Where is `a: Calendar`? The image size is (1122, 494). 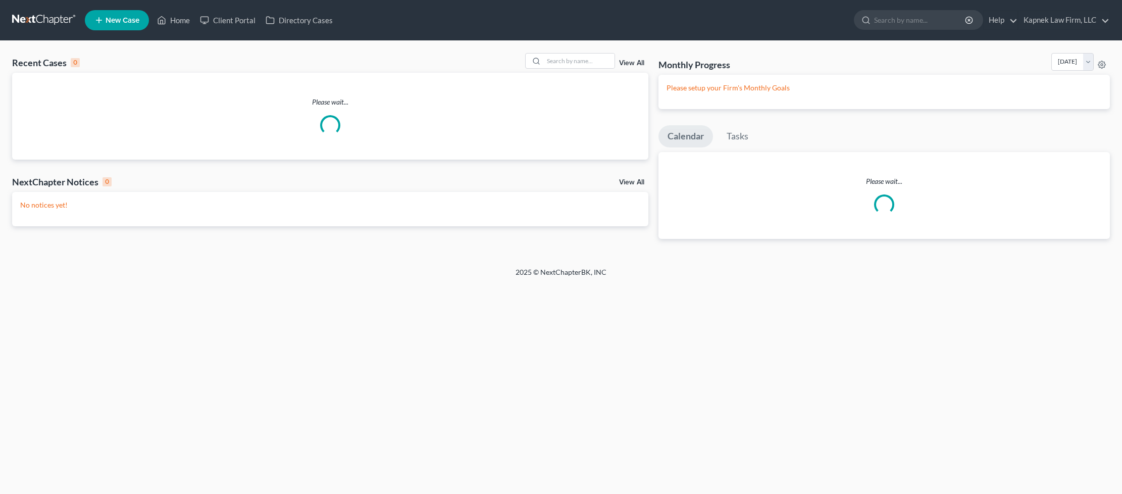 a: Calendar is located at coordinates (686, 136).